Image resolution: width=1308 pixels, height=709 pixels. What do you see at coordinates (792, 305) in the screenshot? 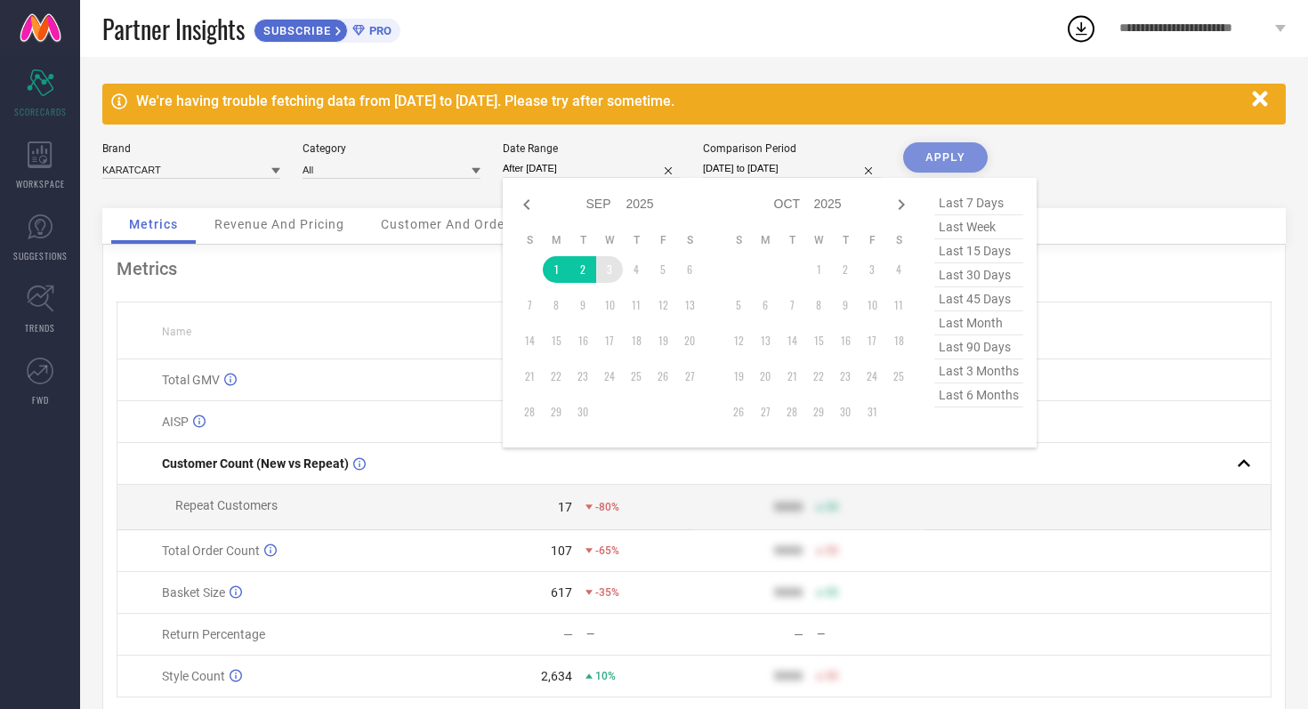
I see `td: Tue Oct 07 2025` at bounding box center [792, 305].